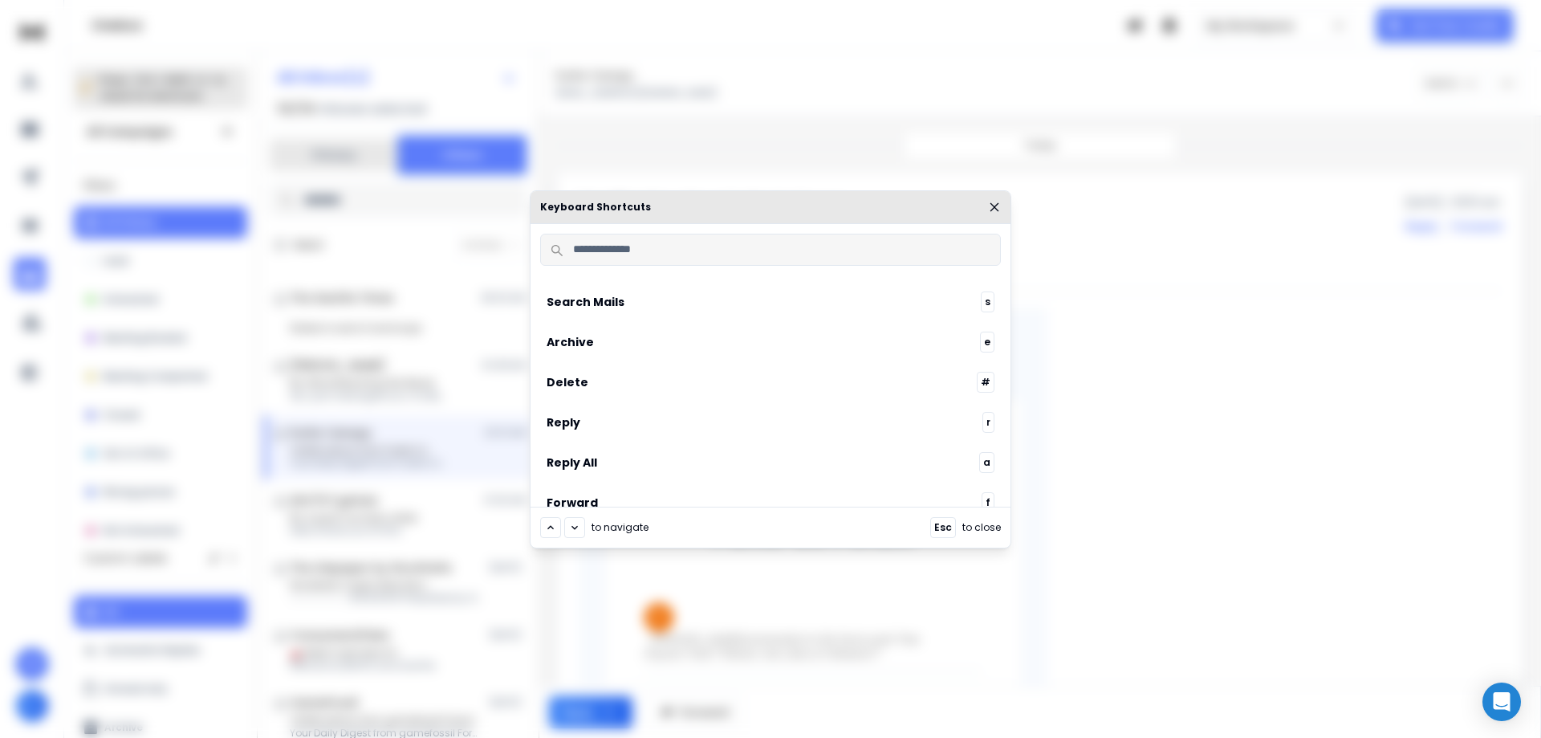  What do you see at coordinates (585, 302) in the screenshot?
I see `p: Search Mails` at bounding box center [585, 302].